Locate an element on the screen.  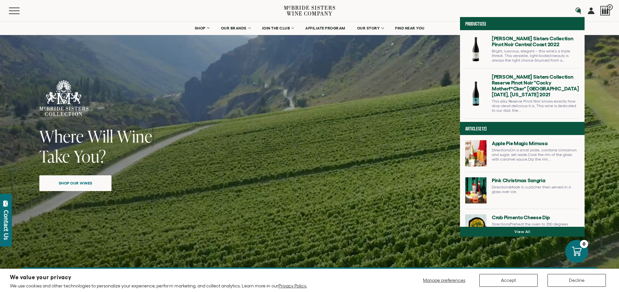
span: Shop our wines is located at coordinates (75, 183).